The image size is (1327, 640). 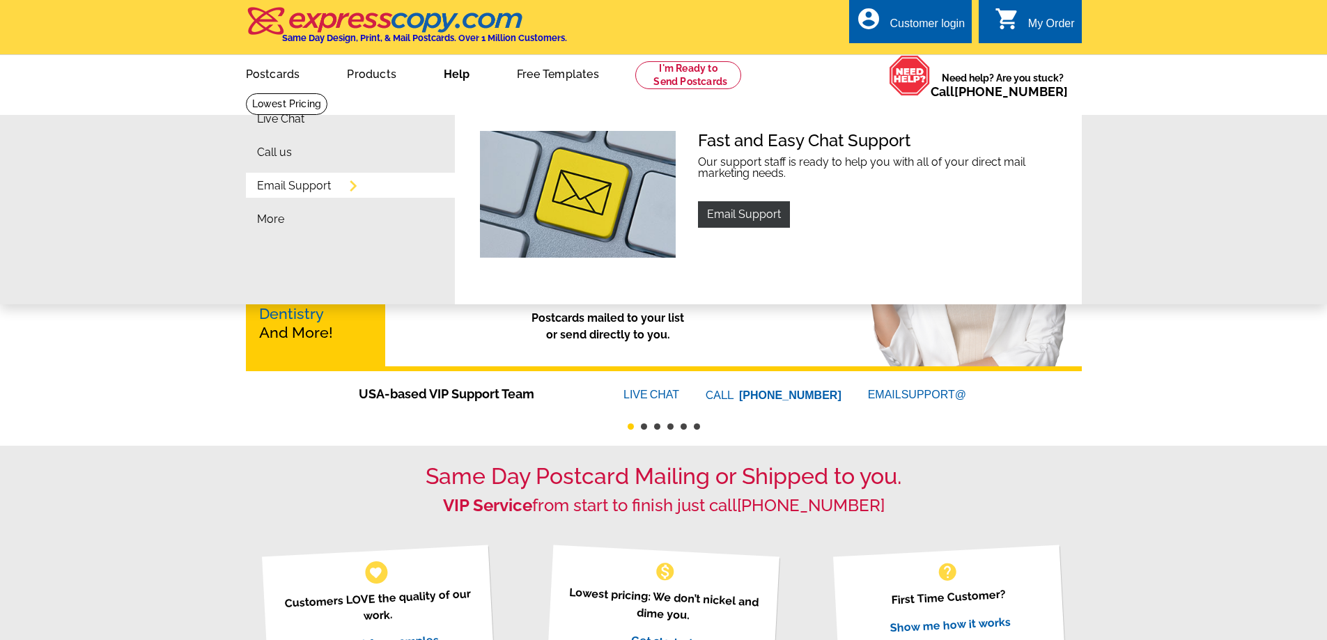 What do you see at coordinates (918, 394) in the screenshot?
I see `a: EMAILSUPPORT@` at bounding box center [918, 394].